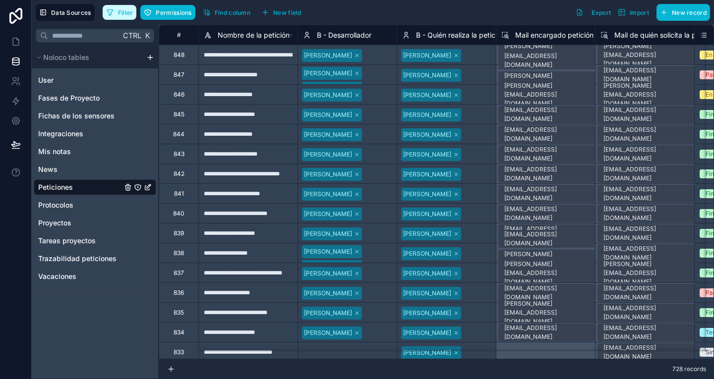 The image size is (714, 379). I want to click on span: Ctrl, so click(132, 35).